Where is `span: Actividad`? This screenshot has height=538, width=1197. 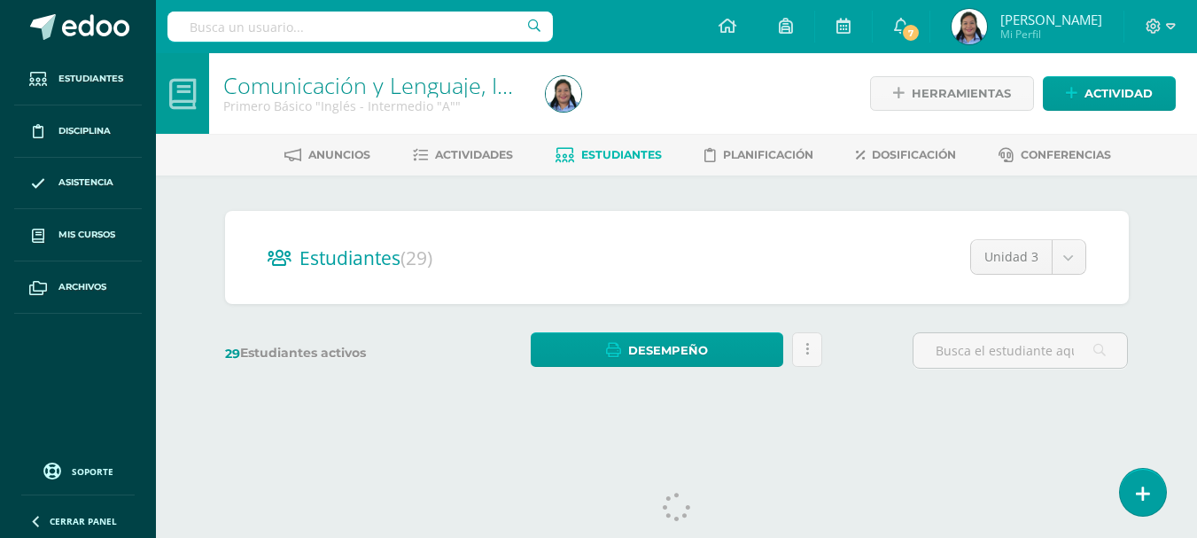 span: Actividad is located at coordinates (1119, 93).